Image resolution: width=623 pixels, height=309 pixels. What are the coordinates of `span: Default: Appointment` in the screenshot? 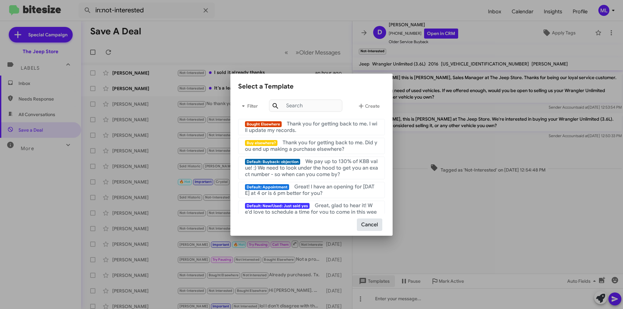 It's located at (267, 187).